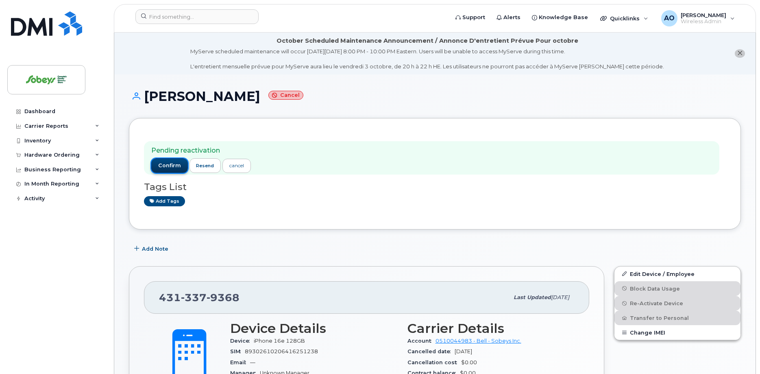  Describe the element at coordinates (491, 328) in the screenshot. I see `h3: Carrier Details` at that location.